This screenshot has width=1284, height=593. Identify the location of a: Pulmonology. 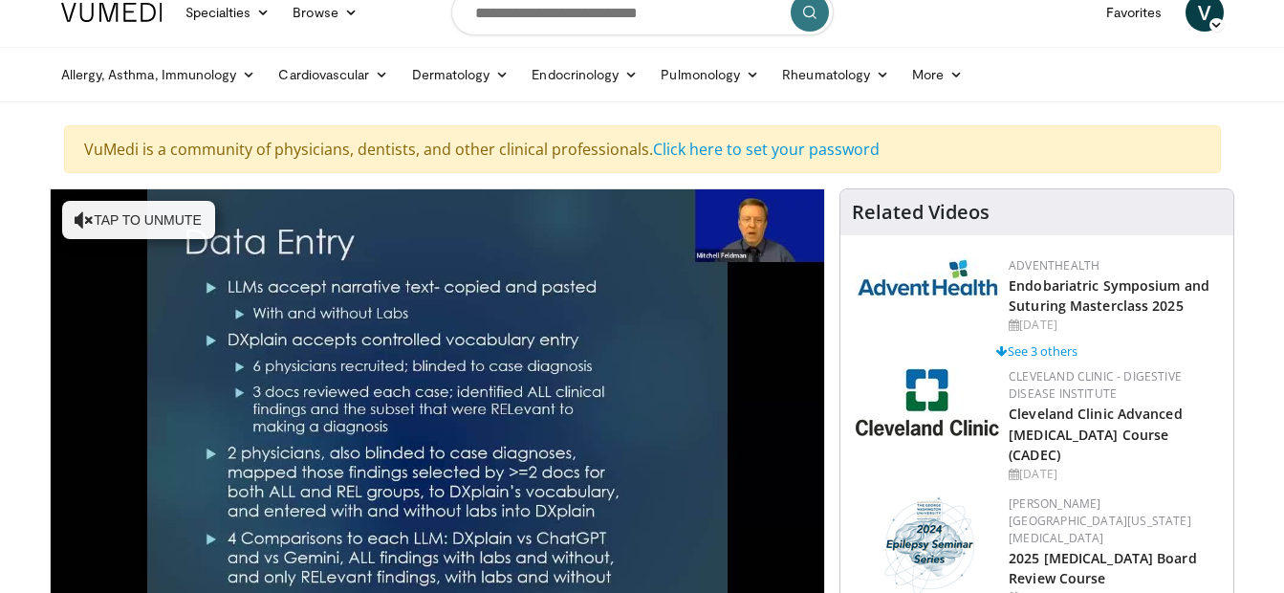
(709, 75).